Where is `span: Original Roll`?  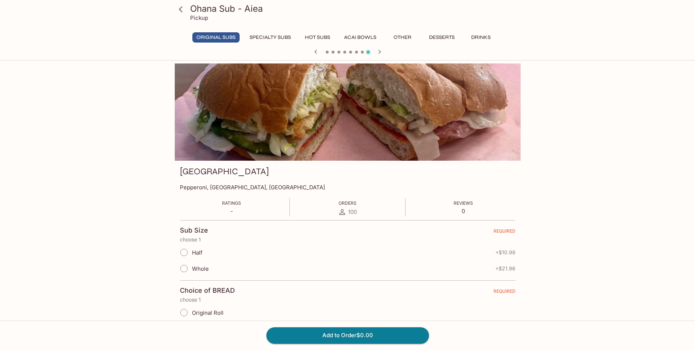 span: Original Roll is located at coordinates (208, 312).